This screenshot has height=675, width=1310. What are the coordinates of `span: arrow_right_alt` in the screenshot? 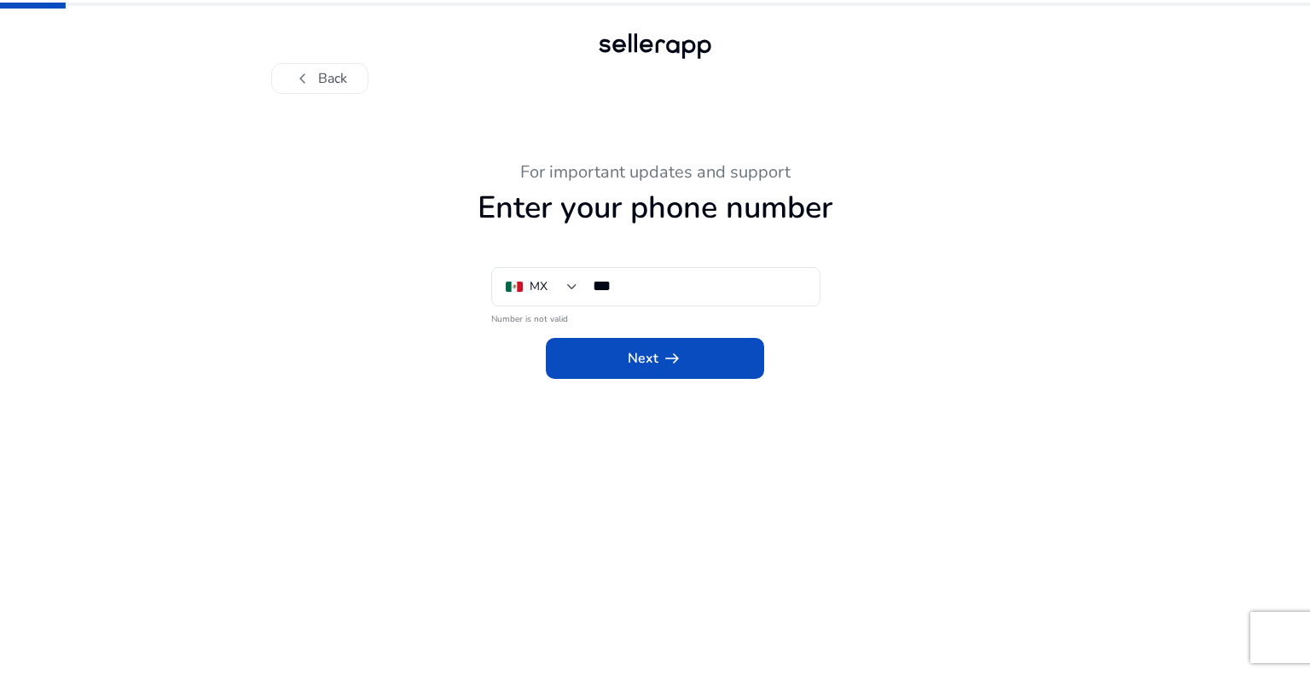 It's located at (672, 358).